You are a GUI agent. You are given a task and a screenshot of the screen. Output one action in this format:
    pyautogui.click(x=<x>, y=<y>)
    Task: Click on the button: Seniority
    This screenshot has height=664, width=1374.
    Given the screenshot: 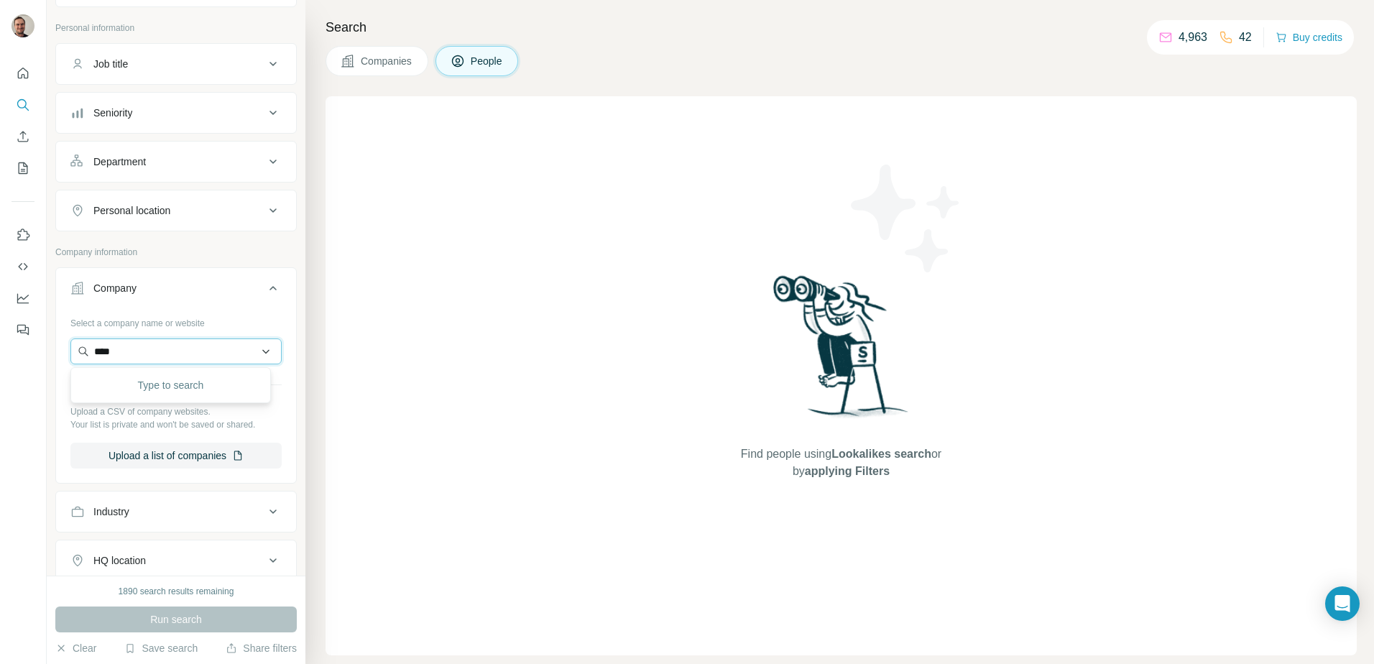 What is the action you would take?
    pyautogui.click(x=176, y=113)
    